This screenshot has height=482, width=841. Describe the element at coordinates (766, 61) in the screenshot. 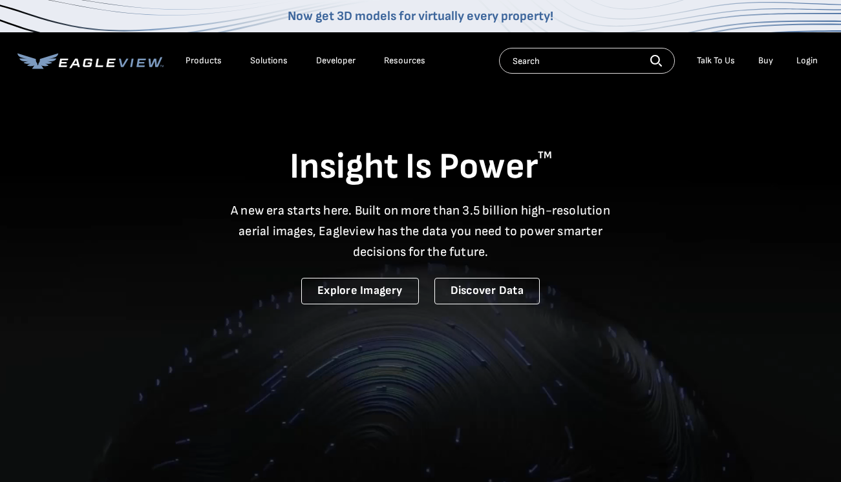

I see `a: Buy` at that location.